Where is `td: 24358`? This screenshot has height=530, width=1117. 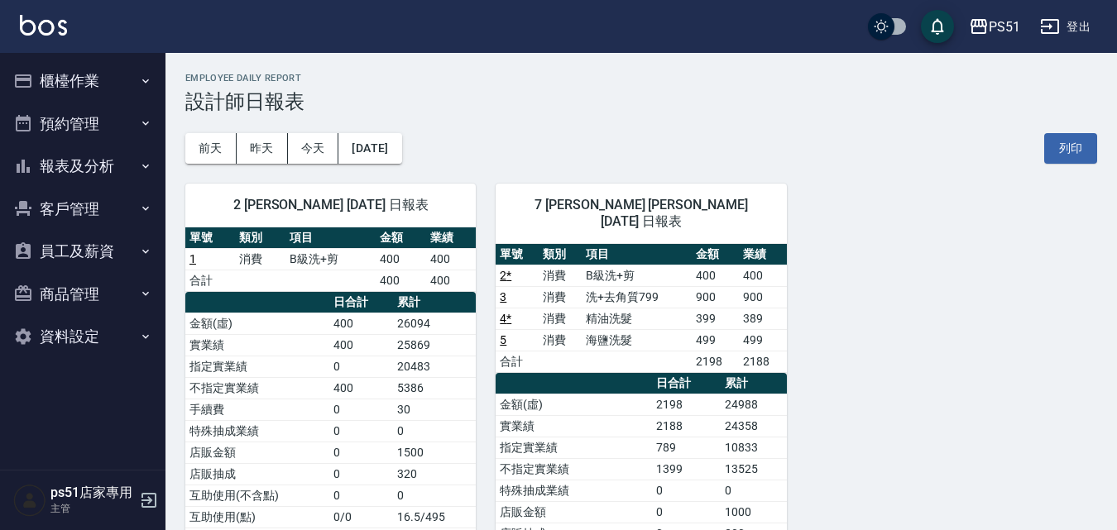 td: 24358 is located at coordinates (754, 426).